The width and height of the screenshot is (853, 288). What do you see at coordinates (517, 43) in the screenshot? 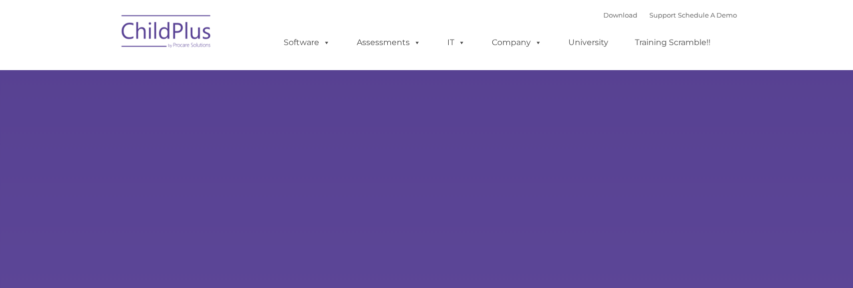
I see `a: Company` at bounding box center [517, 43].